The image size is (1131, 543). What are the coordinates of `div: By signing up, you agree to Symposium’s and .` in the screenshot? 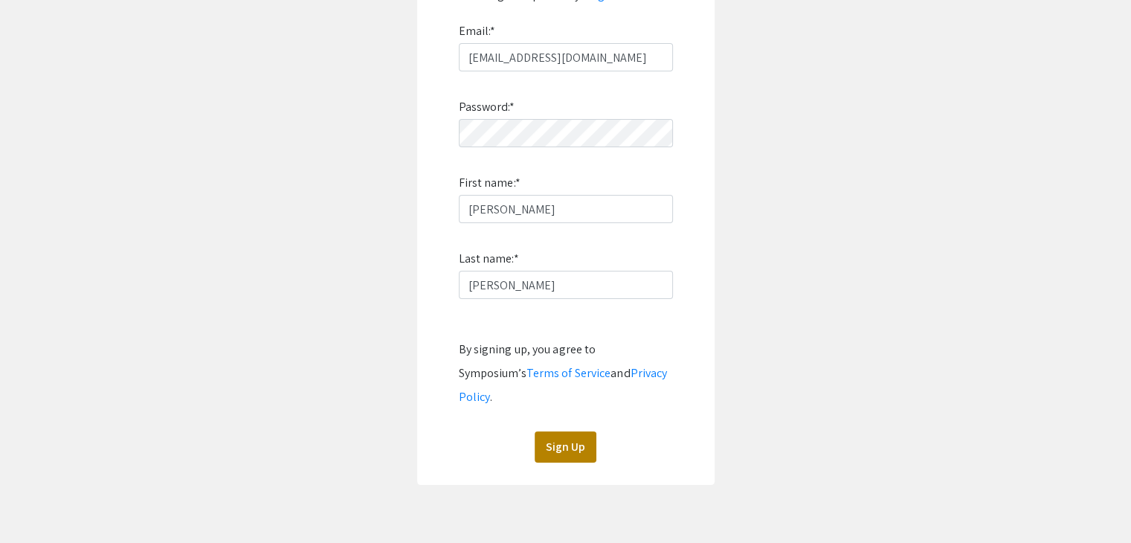 It's located at (566, 373).